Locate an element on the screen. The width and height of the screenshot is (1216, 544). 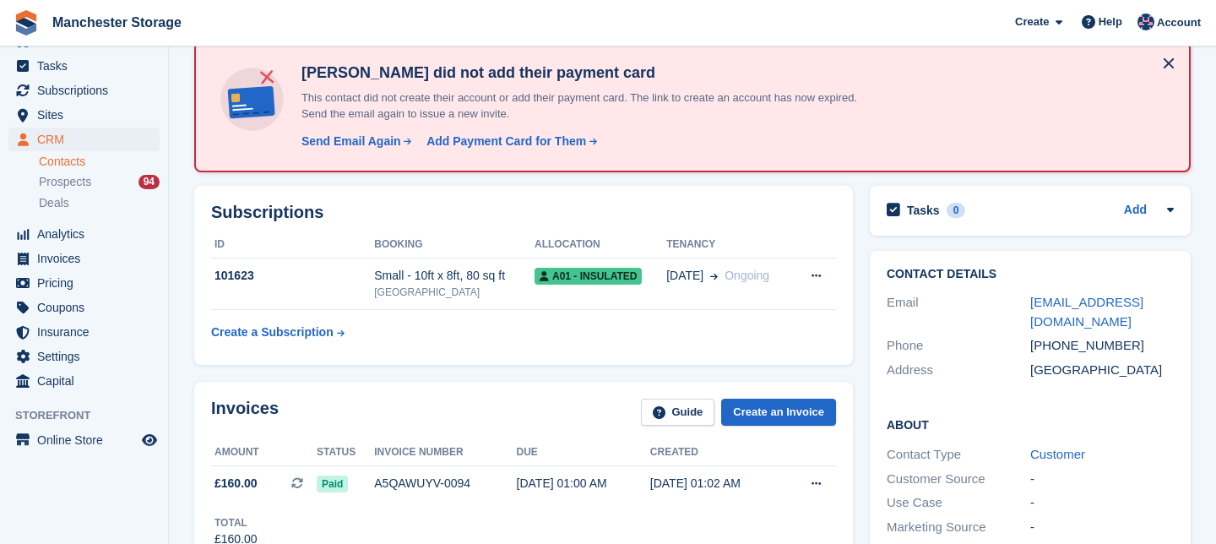
div: 0 is located at coordinates (956, 210).